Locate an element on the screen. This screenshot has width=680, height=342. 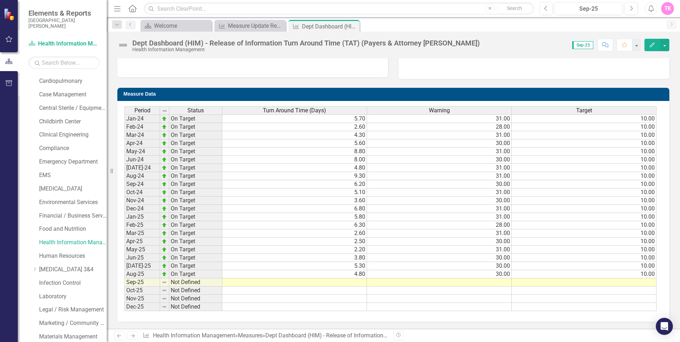
td: Nov-25 is located at coordinates (142, 299).